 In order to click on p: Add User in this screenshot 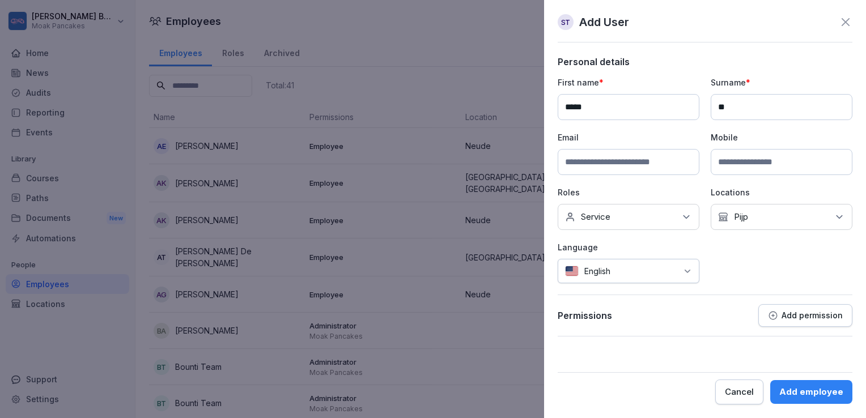, I will do `click(604, 22)`.